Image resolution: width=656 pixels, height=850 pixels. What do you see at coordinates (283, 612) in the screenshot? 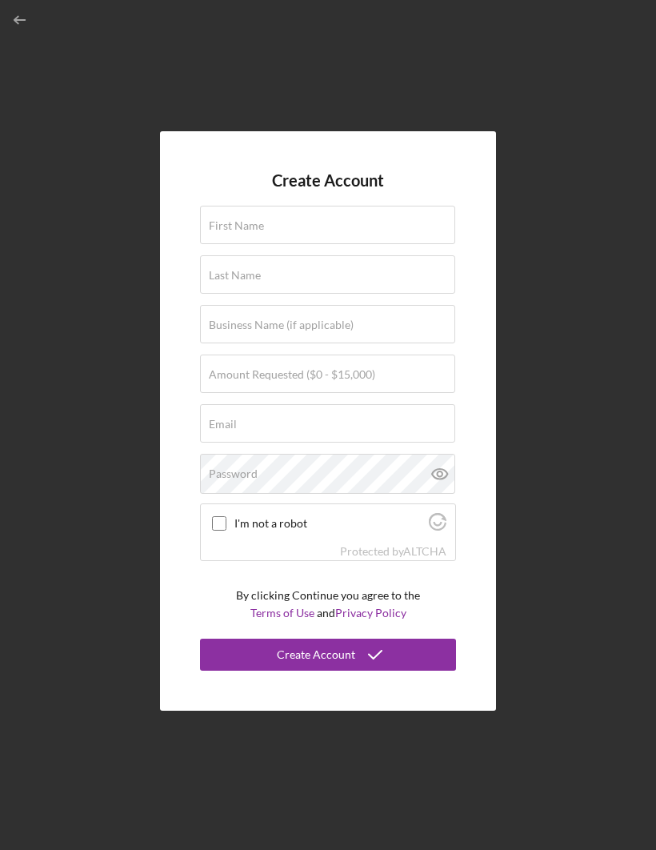
I see `a: Terms of Use` at bounding box center [283, 612].